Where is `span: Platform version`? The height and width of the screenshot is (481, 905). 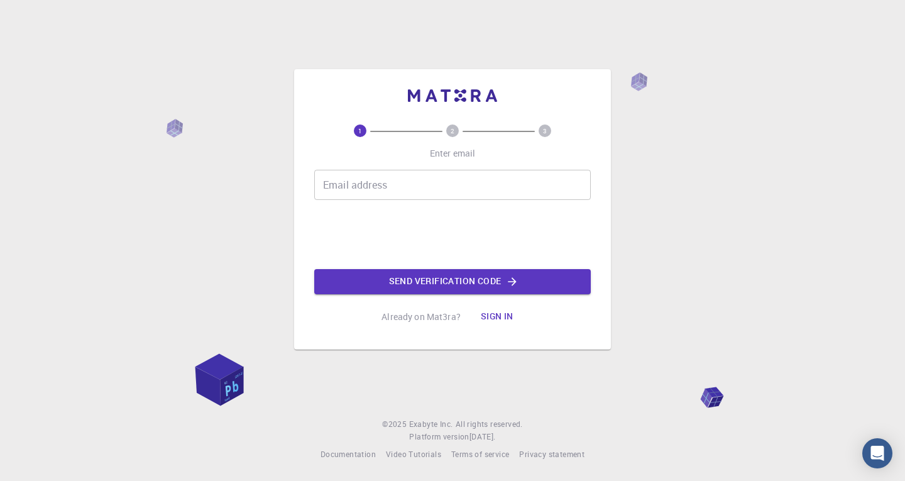
span: Platform version is located at coordinates (439, 437).